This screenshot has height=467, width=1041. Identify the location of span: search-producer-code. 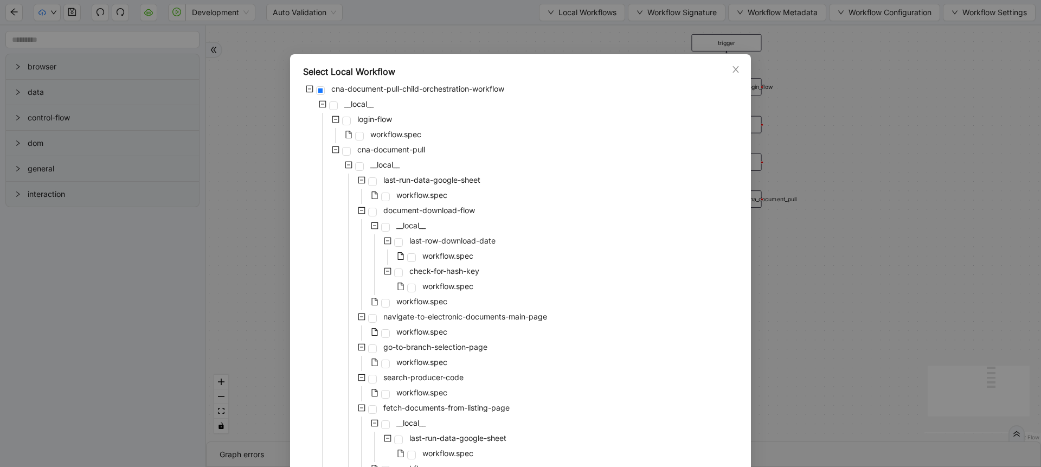
(423, 377).